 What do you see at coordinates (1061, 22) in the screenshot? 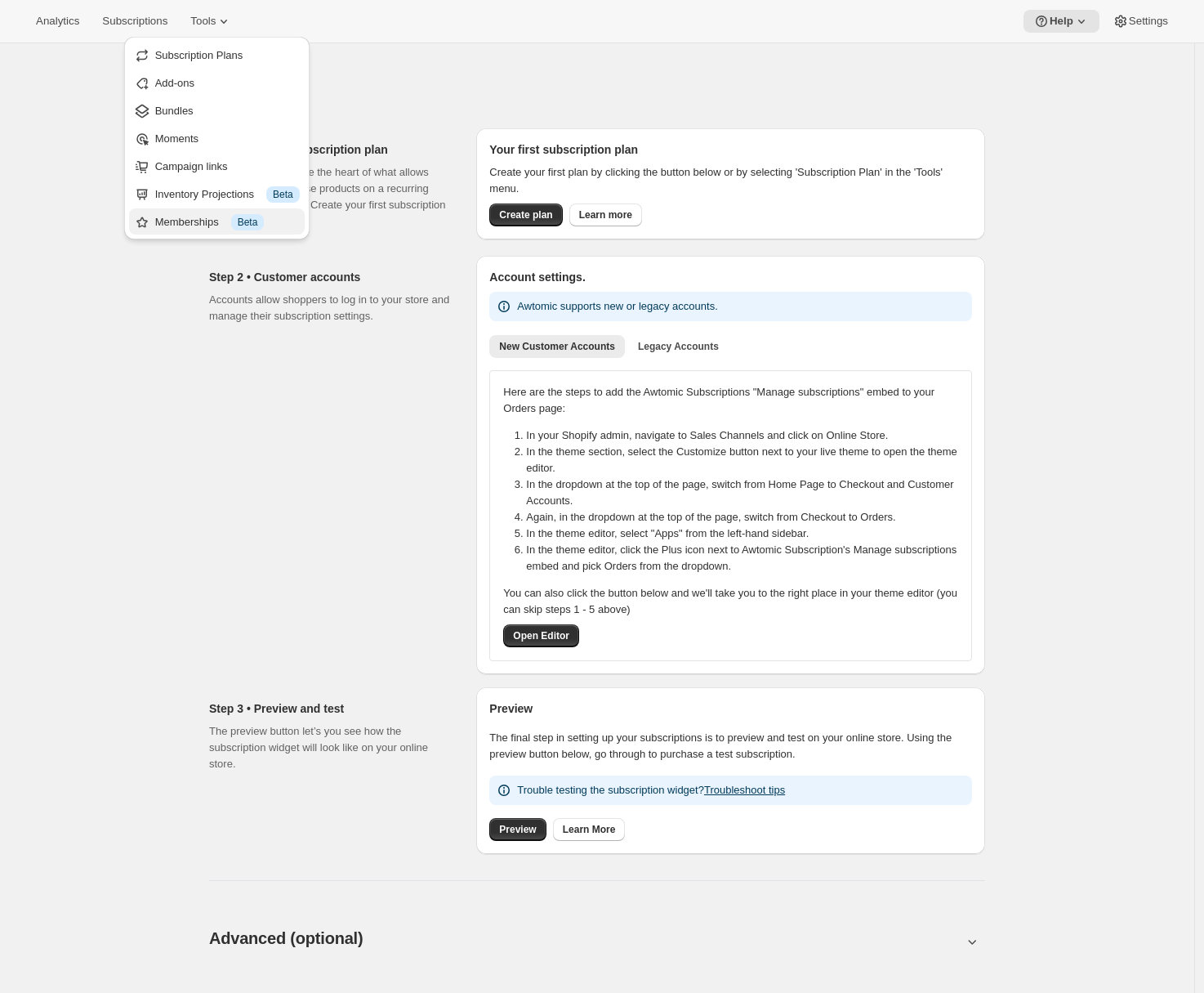
I see `button: Help` at bounding box center [1061, 22].